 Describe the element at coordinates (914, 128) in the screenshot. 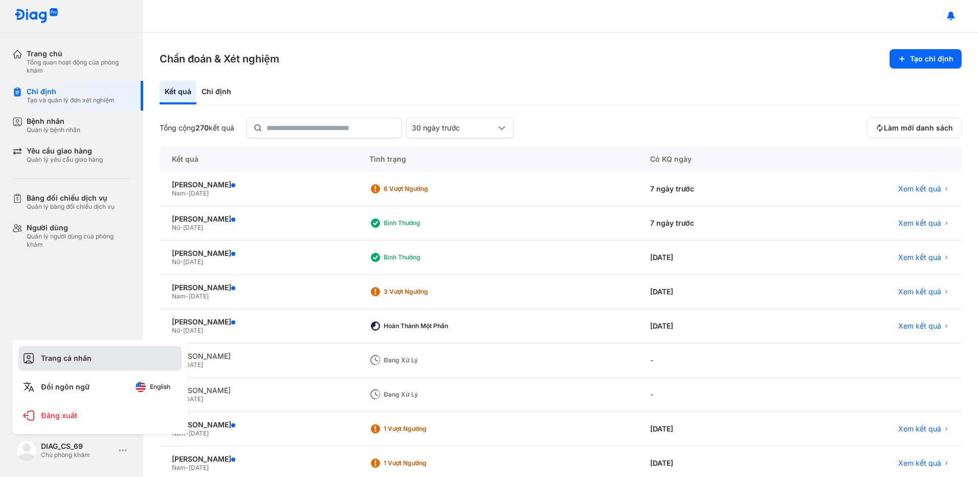

I see `button: Làm mới danh sách` at that location.